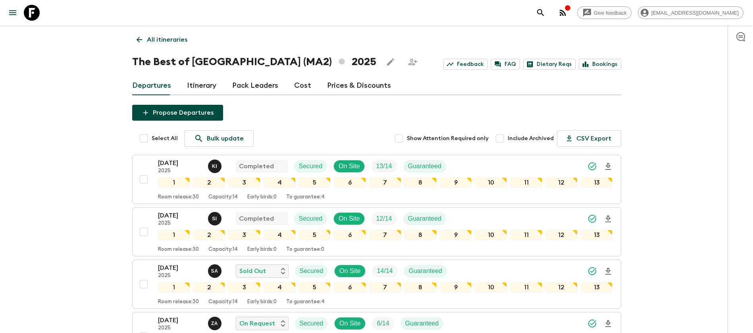  I want to click on p: 13 / 14, so click(384, 166).